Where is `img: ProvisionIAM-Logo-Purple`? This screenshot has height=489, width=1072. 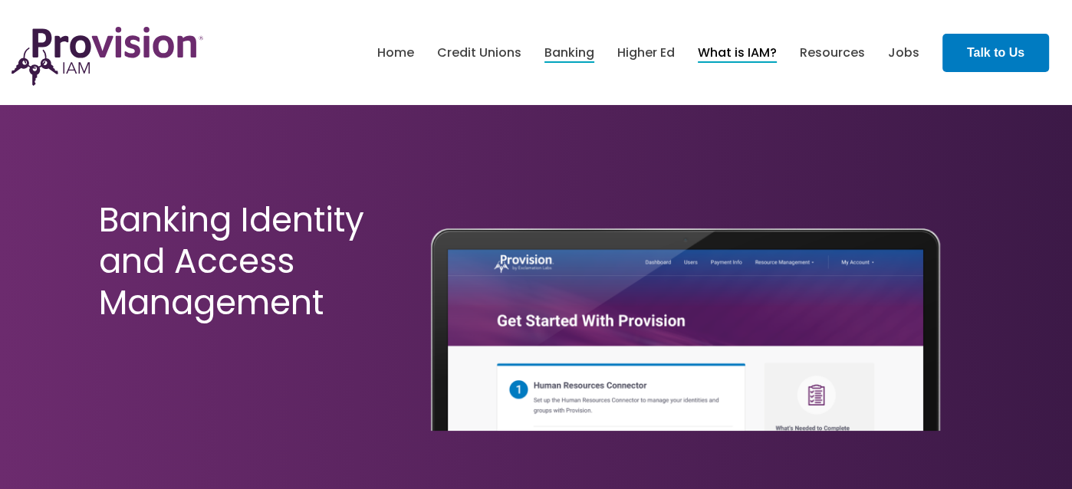
img: ProvisionIAM-Logo-Purple is located at coordinates (107, 56).